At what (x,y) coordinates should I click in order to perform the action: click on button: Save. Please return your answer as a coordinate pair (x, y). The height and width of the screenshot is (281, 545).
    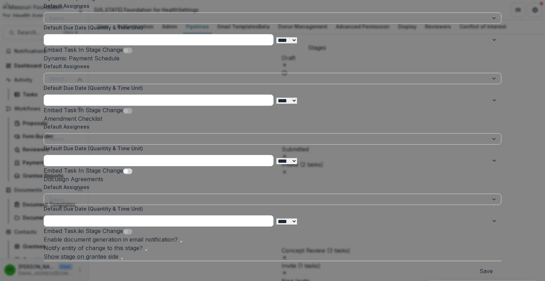
    Looking at the image, I should click on (486, 271).